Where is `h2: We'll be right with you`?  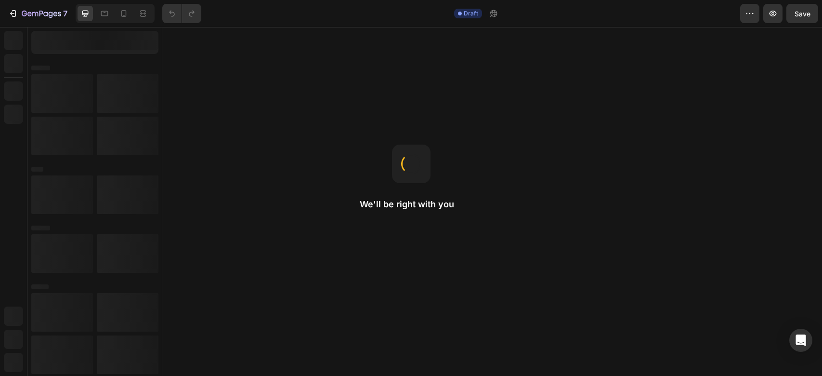 h2: We'll be right with you is located at coordinates (411, 204).